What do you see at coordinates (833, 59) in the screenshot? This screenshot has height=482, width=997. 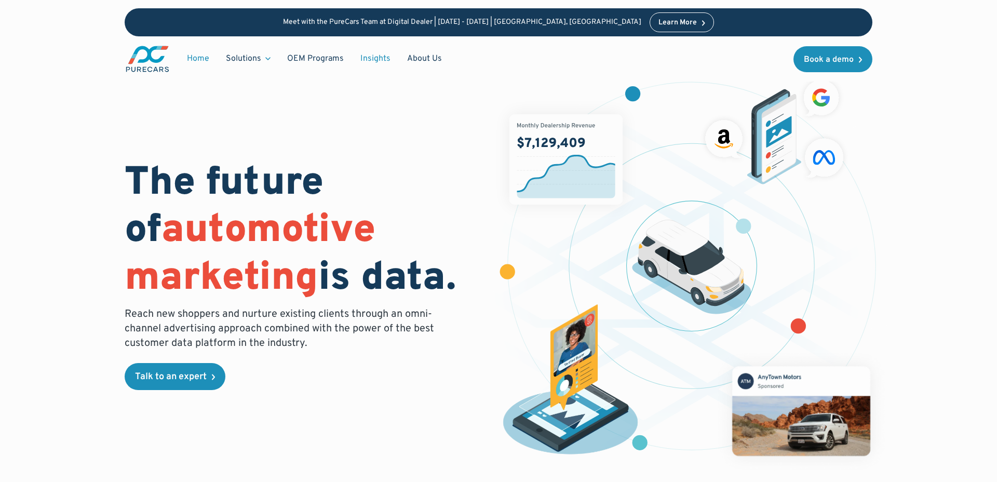 I see `a: Book a demo` at bounding box center [833, 59].